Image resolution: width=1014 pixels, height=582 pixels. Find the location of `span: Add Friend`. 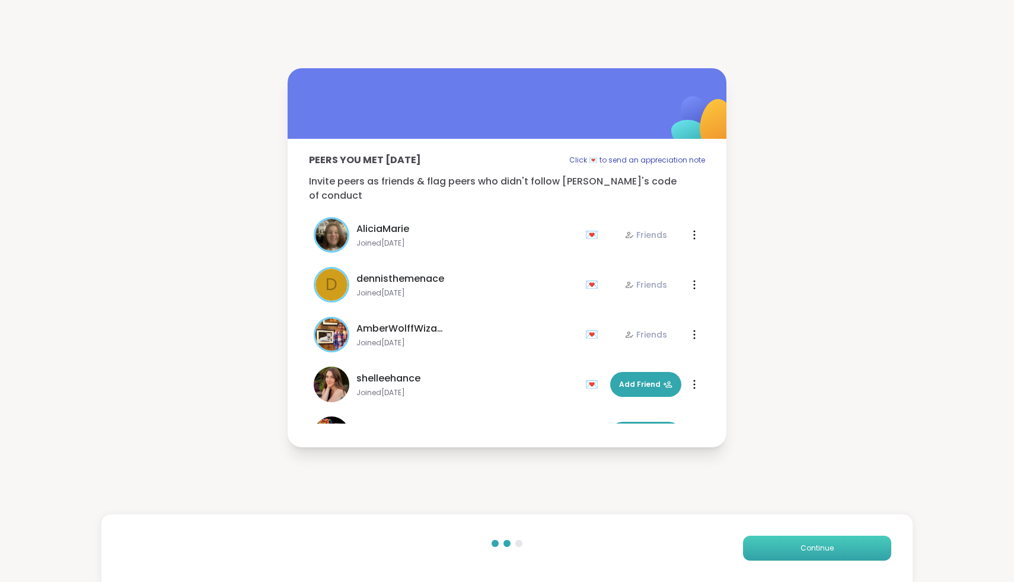

span: Add Friend is located at coordinates (646, 384).